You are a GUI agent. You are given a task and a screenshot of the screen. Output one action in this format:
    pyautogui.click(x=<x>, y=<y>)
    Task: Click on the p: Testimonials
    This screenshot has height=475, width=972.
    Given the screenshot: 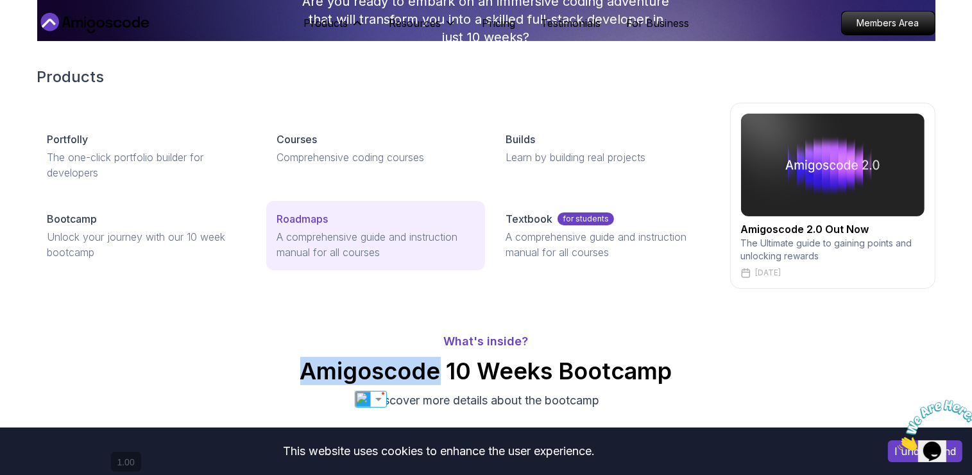 What is the action you would take?
    pyautogui.click(x=571, y=23)
    